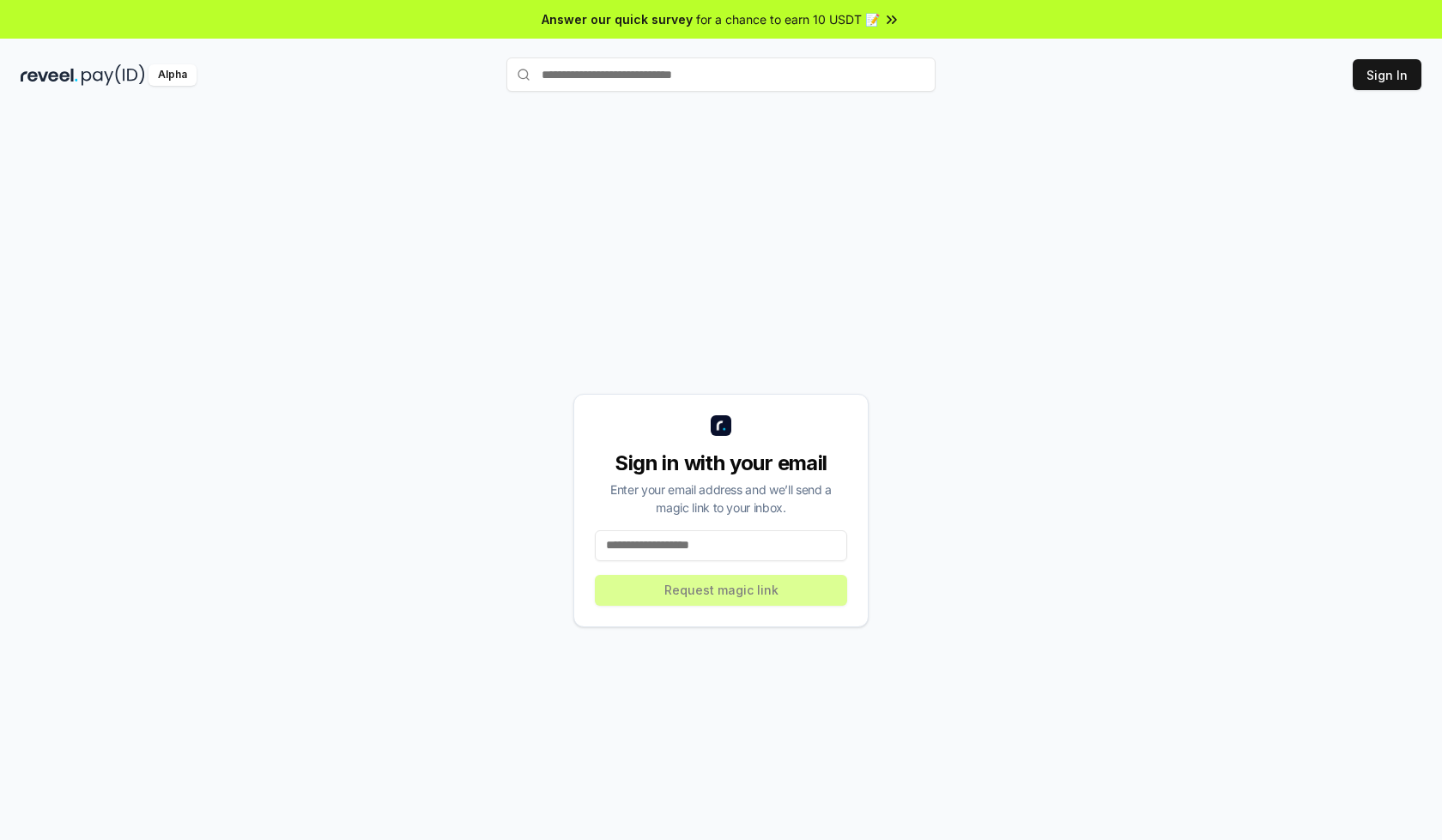 This screenshot has height=840, width=1442. Describe the element at coordinates (788, 19) in the screenshot. I see `span: for a chance to earn 10 USDT 📝` at that location.